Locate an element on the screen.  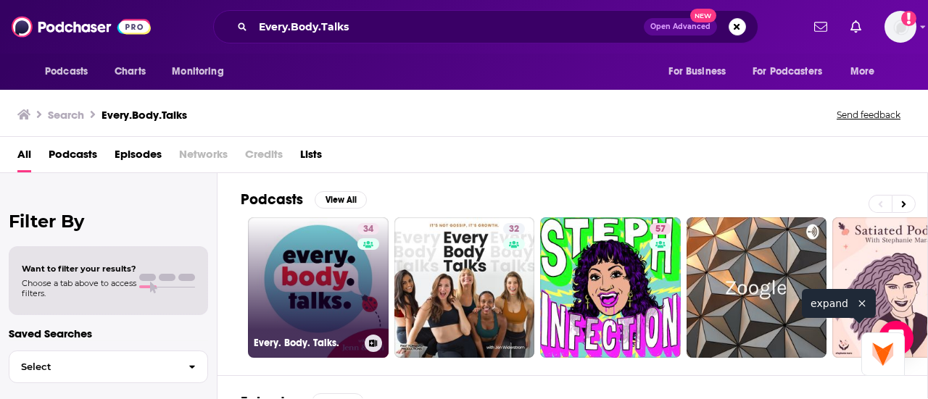
div: Open Intercom Messenger is located at coordinates (896, 338).